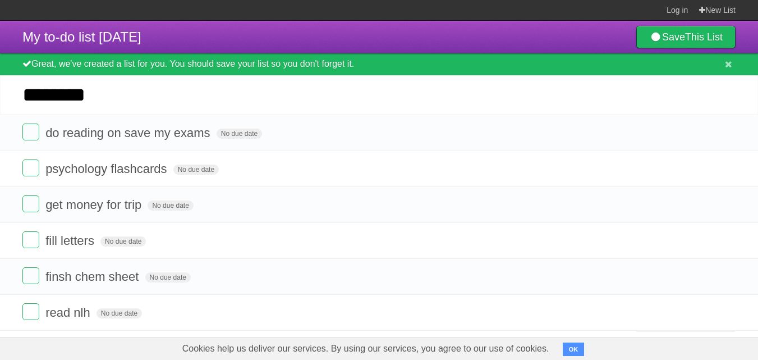 This screenshot has width=758, height=360. What do you see at coordinates (95, 204) in the screenshot?
I see `span: get money for trip` at bounding box center [95, 204].